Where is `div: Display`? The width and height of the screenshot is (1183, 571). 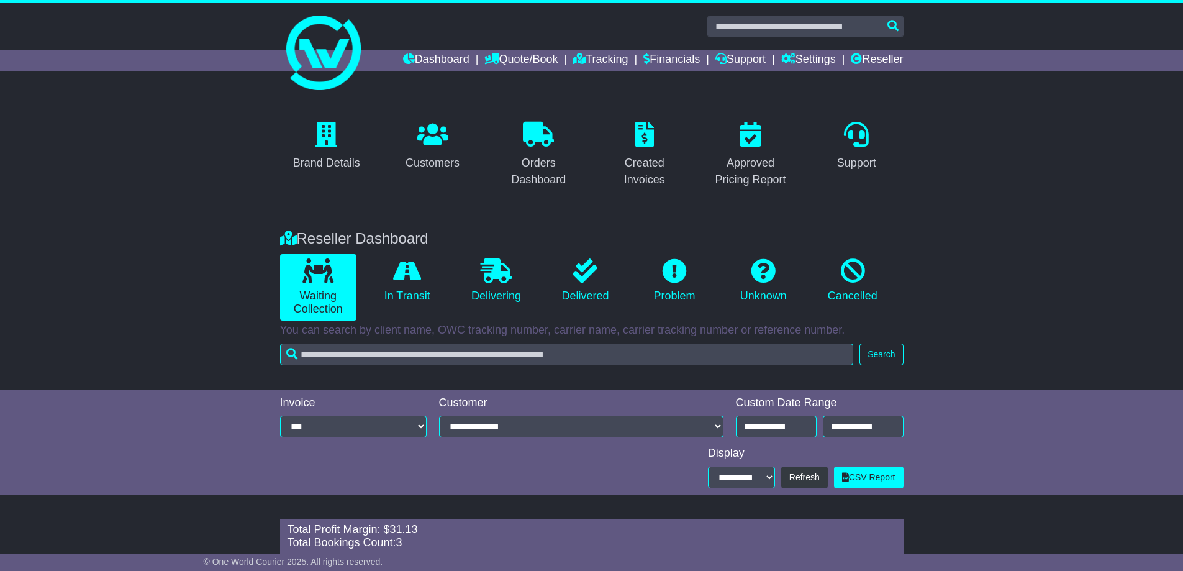
div: Display is located at coordinates (806, 453).